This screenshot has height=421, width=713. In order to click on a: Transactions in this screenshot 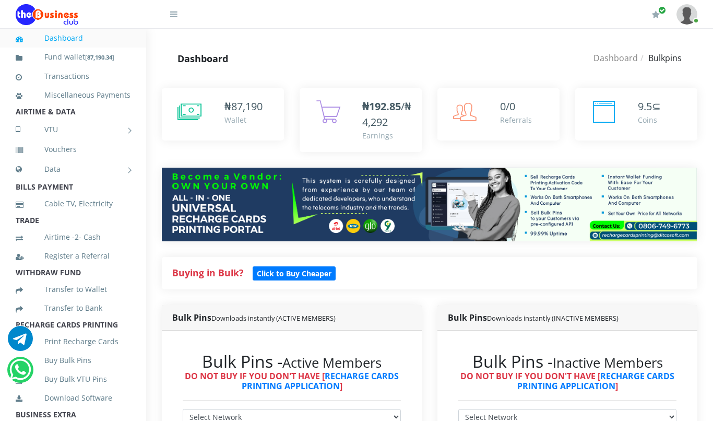, I will do `click(73, 76)`.